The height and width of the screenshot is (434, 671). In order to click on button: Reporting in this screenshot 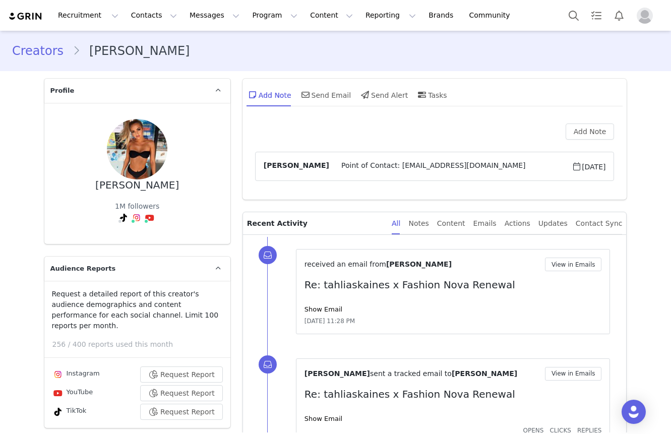, I will do `click(390, 15)`.